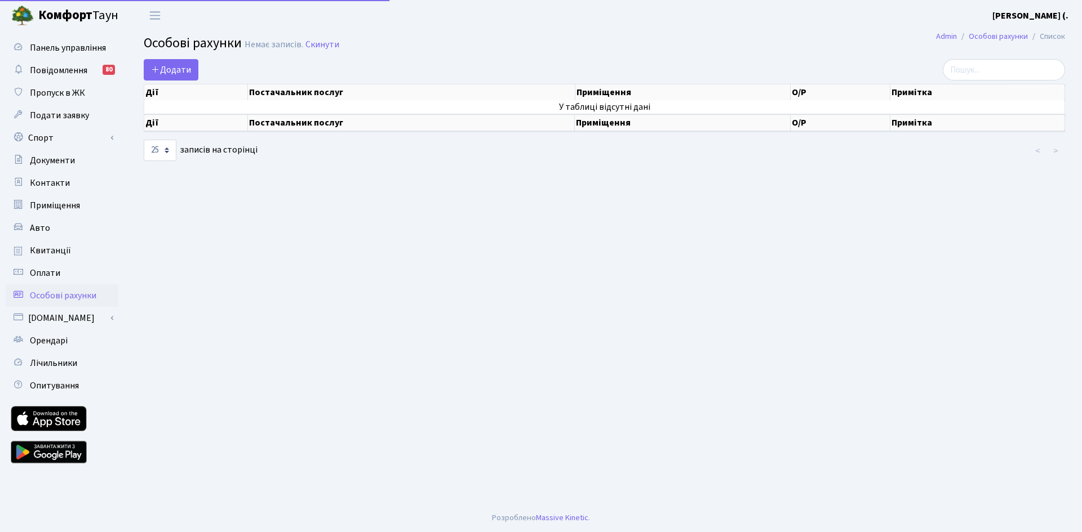  What do you see at coordinates (48, 341) in the screenshot?
I see `span: Орендарі` at bounding box center [48, 341].